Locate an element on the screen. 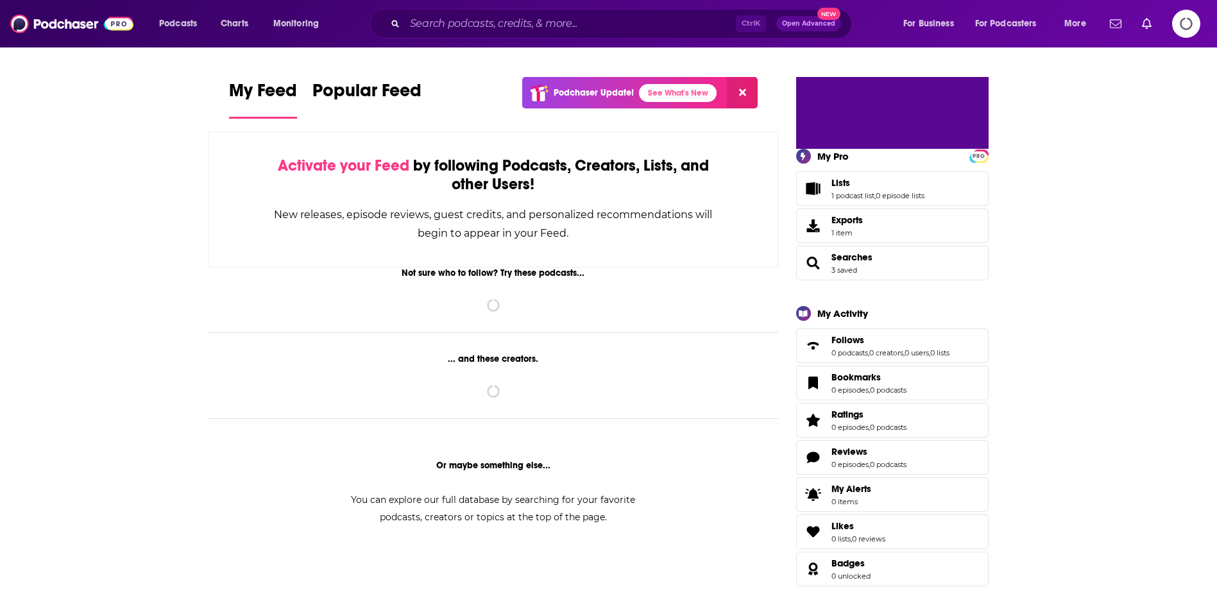  a: 0 episode lists is located at coordinates (900, 196).